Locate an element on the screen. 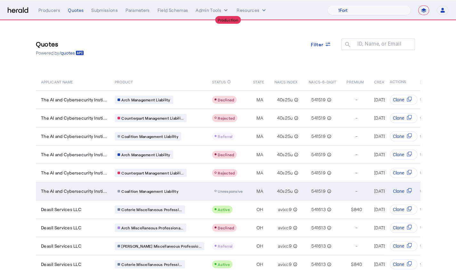 Image resolution: width=456 pixels, height=273 pixels. span: STATUS is located at coordinates (219, 81).